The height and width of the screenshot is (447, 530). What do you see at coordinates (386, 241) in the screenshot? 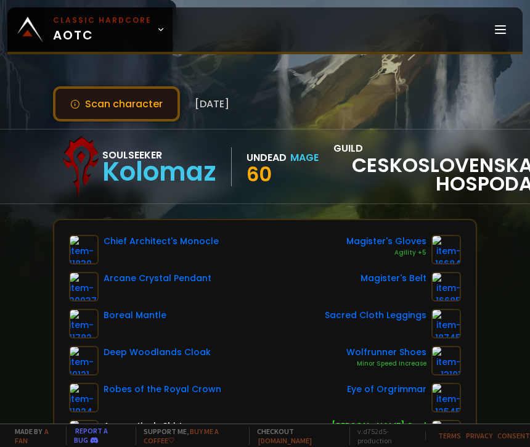
I see `div: Magister's Gloves` at bounding box center [386, 241].